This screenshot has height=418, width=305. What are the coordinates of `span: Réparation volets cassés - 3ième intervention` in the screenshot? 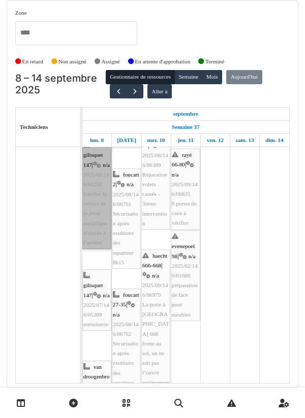 It's located at (154, 199).